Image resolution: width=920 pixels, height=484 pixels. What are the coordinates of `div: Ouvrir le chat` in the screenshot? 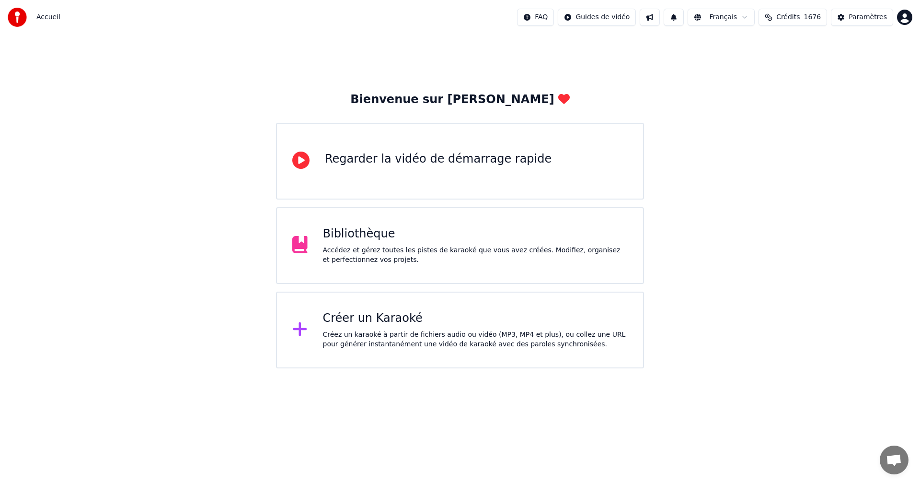 It's located at (894, 460).